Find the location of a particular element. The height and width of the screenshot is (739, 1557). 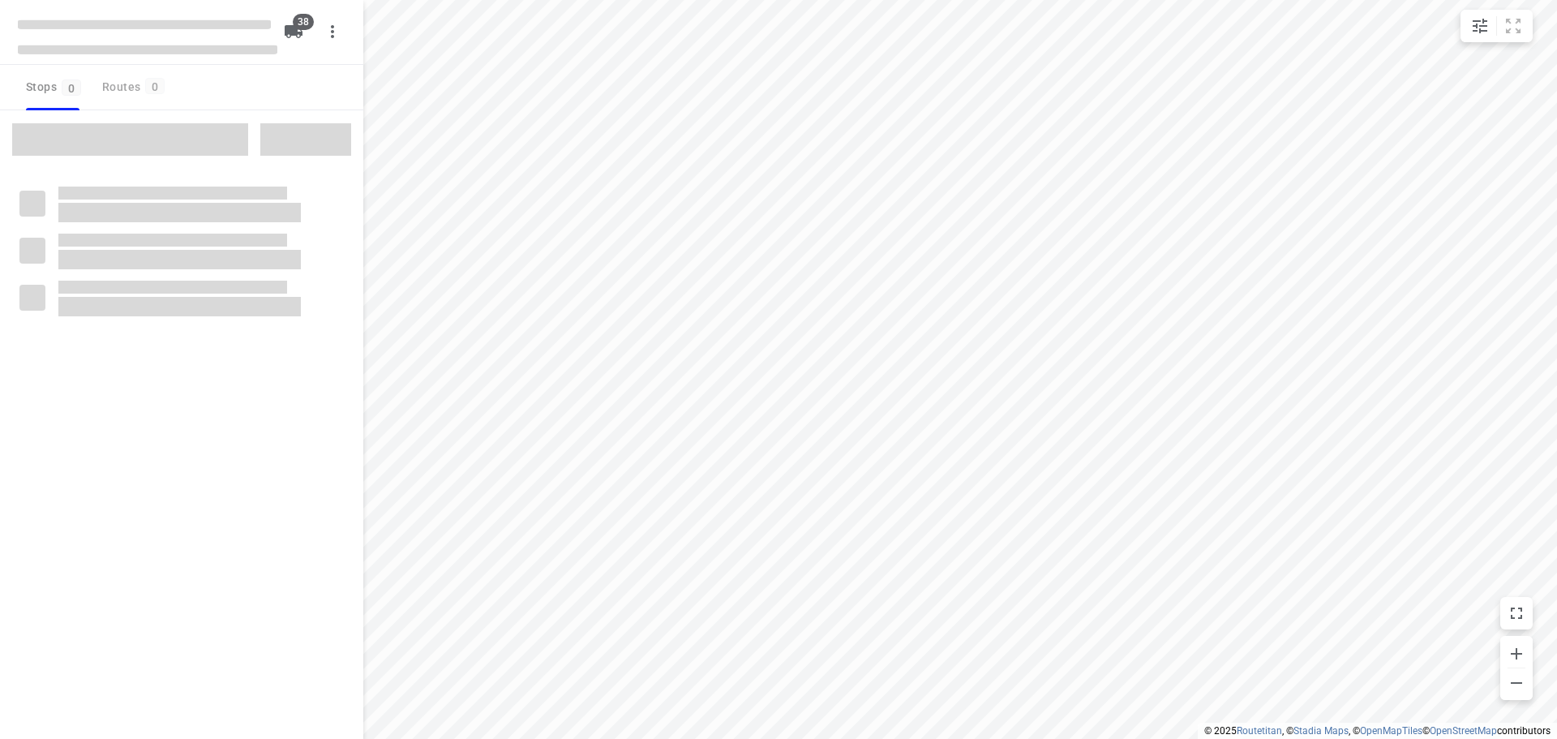

a: Stadia Maps is located at coordinates (1321, 731).